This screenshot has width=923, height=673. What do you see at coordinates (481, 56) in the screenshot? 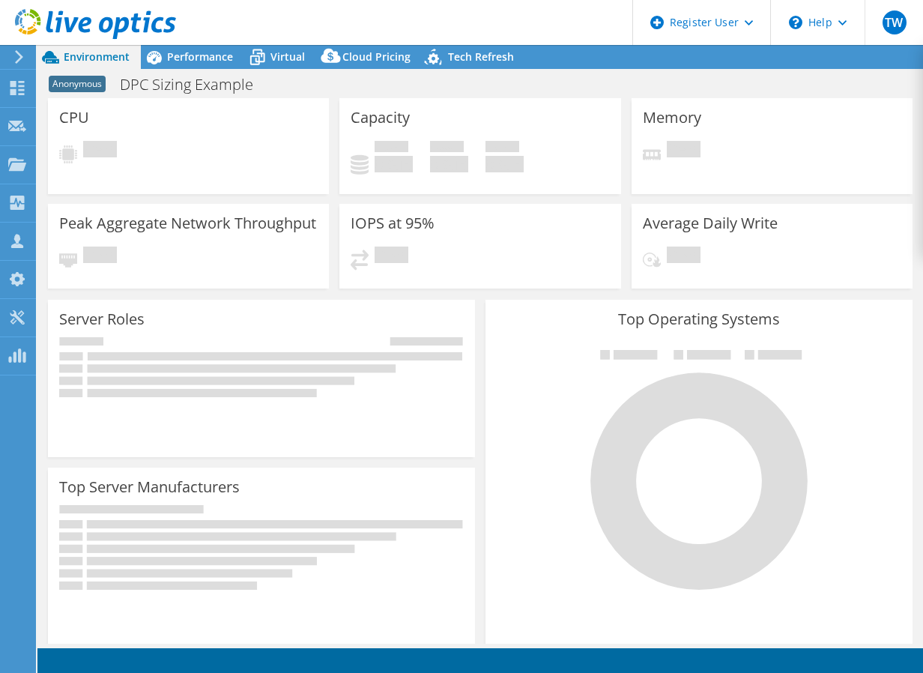
I see `span: Tech Refresh` at bounding box center [481, 56].